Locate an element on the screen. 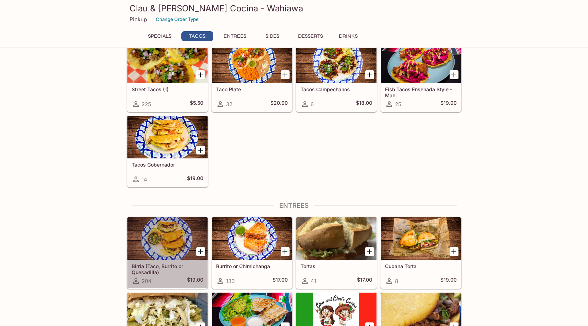 The width and height of the screenshot is (588, 326). span: 225 is located at coordinates (146, 104).